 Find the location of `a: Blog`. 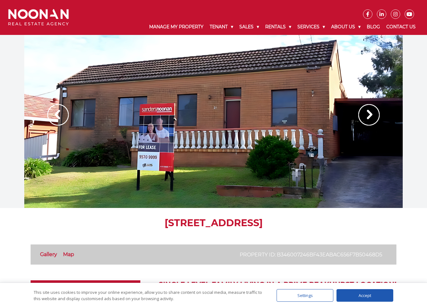

a: Blog is located at coordinates (373, 27).